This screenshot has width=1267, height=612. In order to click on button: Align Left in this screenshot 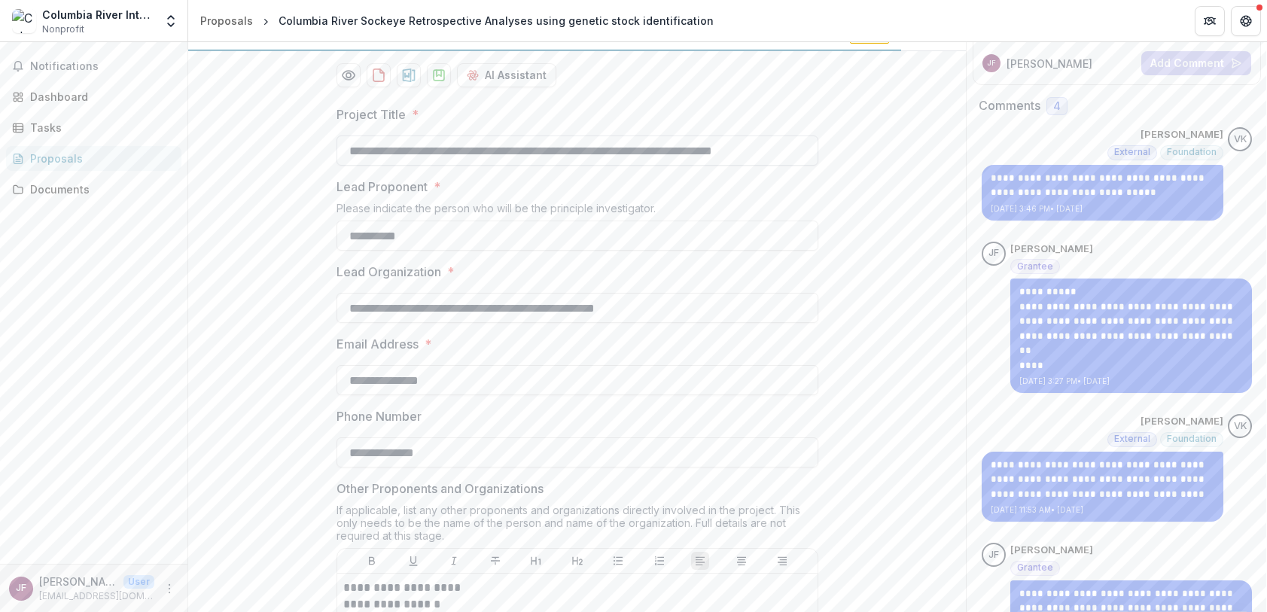, I will do `click(700, 561)`.